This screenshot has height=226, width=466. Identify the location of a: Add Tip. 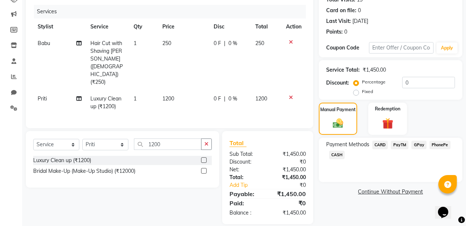
(249, 185).